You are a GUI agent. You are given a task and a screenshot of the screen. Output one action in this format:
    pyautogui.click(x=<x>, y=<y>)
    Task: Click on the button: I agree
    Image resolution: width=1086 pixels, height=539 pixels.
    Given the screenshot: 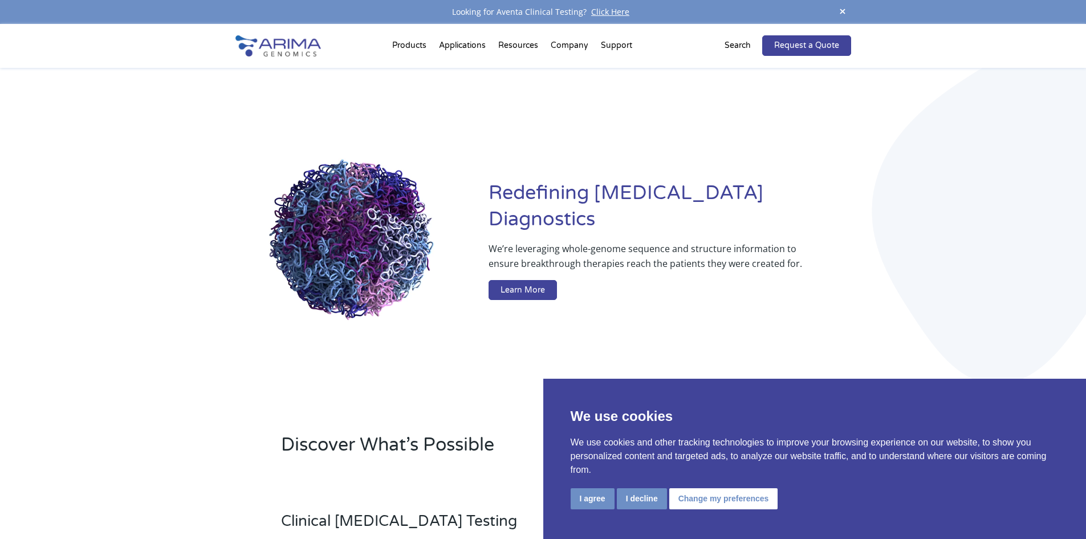 What is the action you would take?
    pyautogui.click(x=592, y=498)
    